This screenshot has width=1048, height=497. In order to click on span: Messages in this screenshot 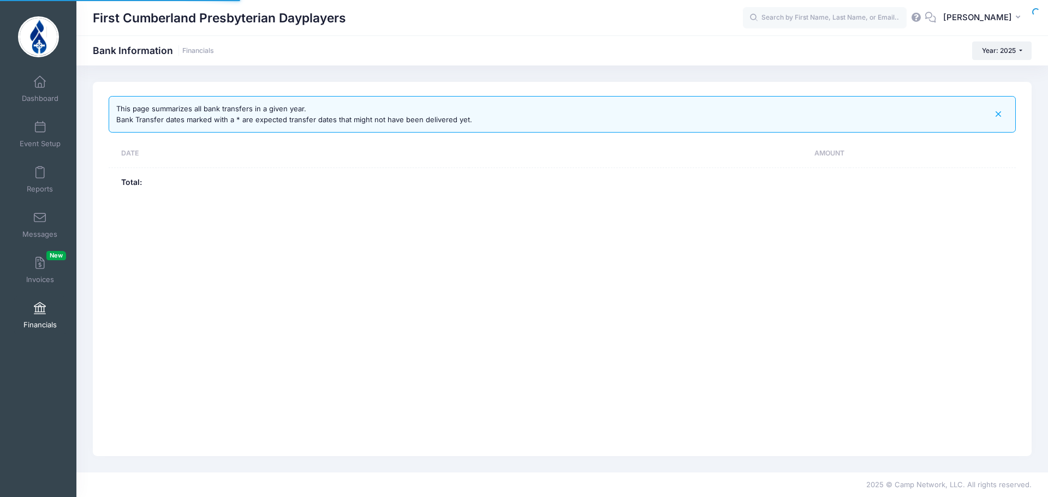, I will do `click(40, 234)`.